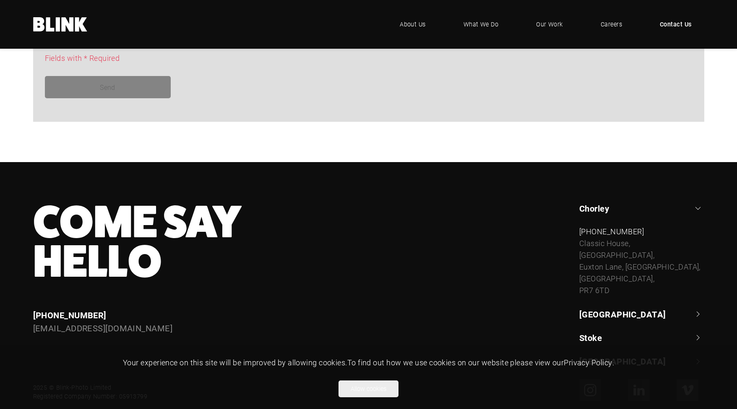 The width and height of the screenshot is (737, 409). I want to click on a: Home, so click(60, 24).